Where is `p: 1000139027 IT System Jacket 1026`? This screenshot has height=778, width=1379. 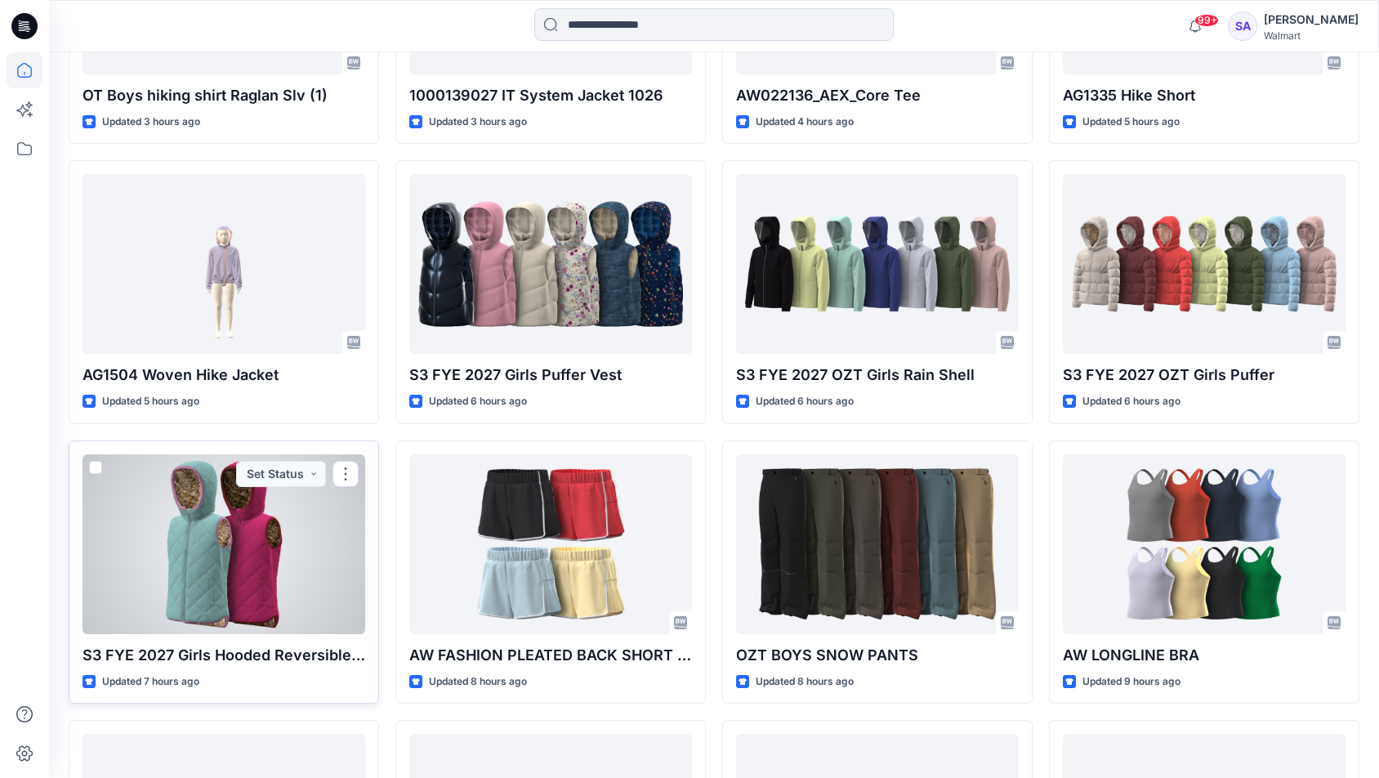 p: 1000139027 IT System Jacket 1026 is located at coordinates (551, 96).